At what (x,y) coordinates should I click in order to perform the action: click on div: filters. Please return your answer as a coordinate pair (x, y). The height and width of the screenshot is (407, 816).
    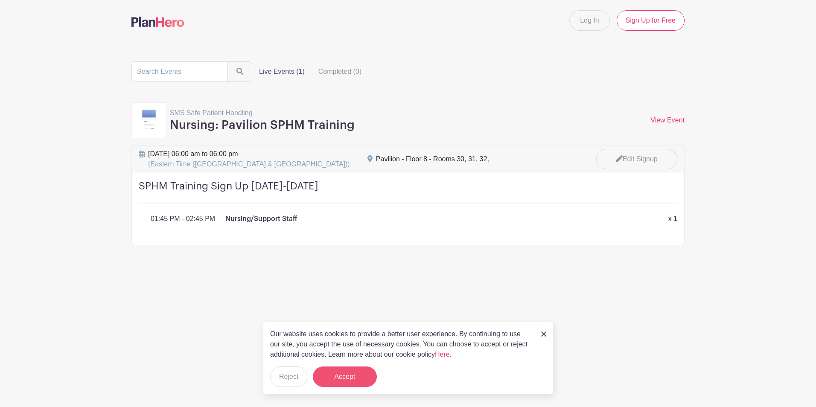
    Looking at the image, I should click on (310, 72).